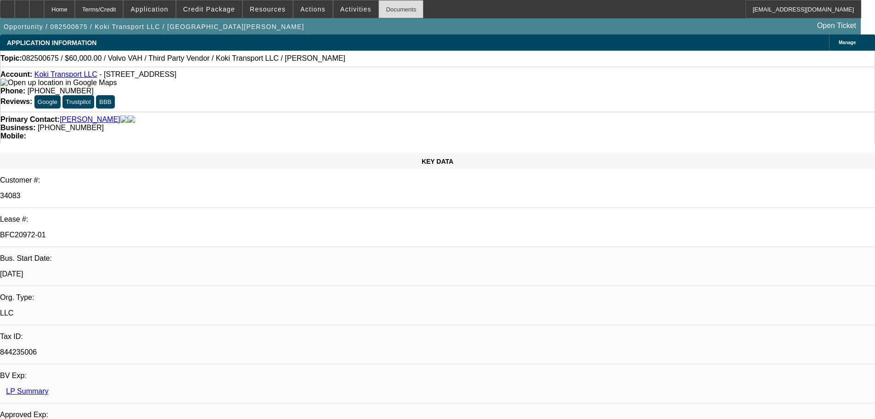 This screenshot has width=875, height=419. Describe the element at coordinates (78, 102) in the screenshot. I see `button: Trustpilot` at that location.